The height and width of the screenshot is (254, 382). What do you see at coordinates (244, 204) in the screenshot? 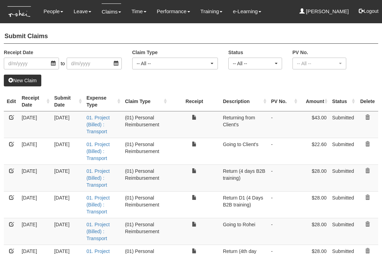
I see `td: Return D1 (4 Days B2B training)` at bounding box center [244, 204].